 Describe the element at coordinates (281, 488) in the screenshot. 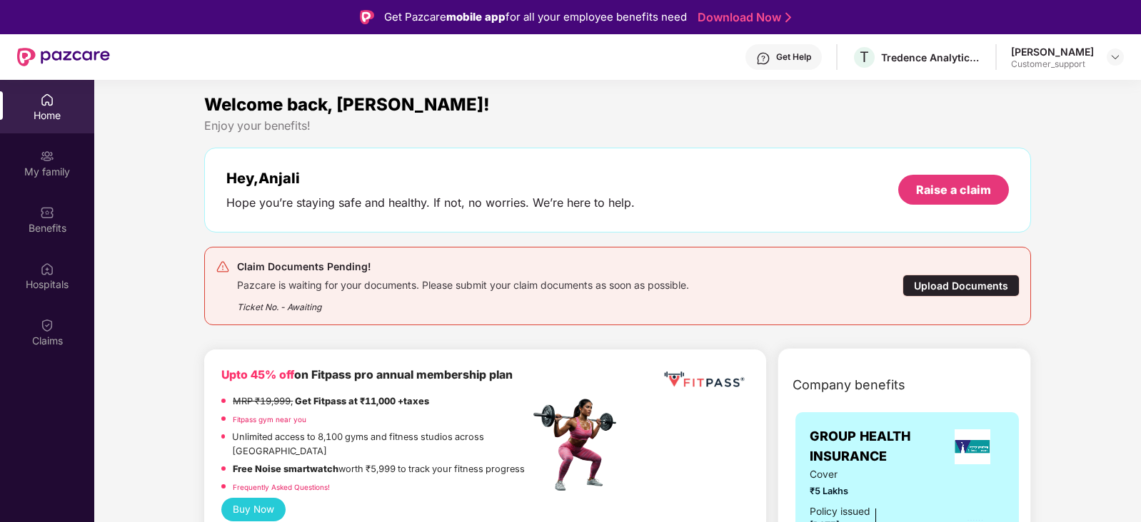

I see `a: Frequently Asked Questions!` at that location.